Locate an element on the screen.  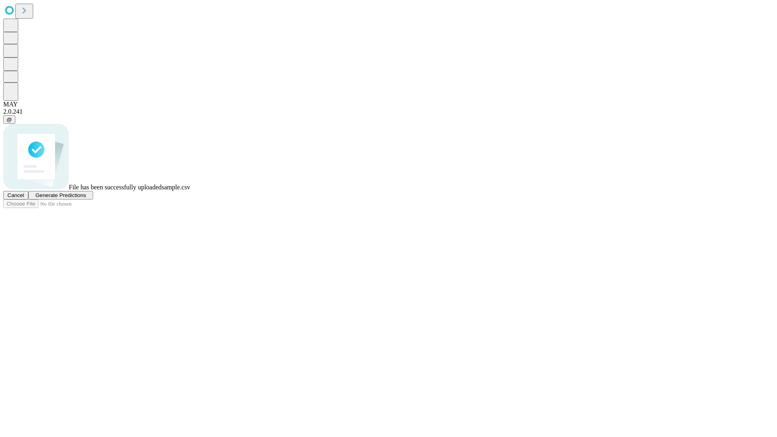
div: 2.0.241 is located at coordinates (389, 112).